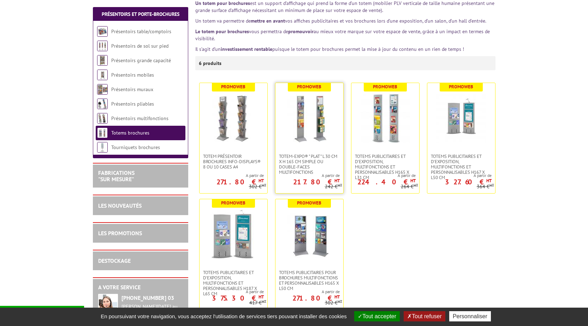  Describe the element at coordinates (462, 167) in the screenshot. I see `span: Totems publicitaires et d'exposition, multifonctions et personnalisables H167 X L50 CM` at that location.